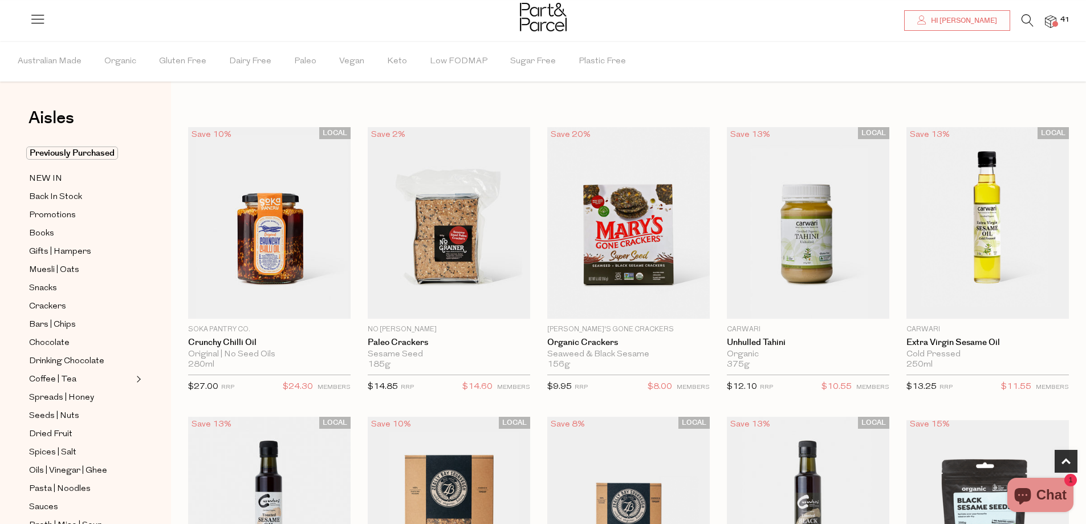 The width and height of the screenshot is (1086, 524). What do you see at coordinates (1051, 21) in the screenshot?
I see `a: 41` at bounding box center [1051, 21].